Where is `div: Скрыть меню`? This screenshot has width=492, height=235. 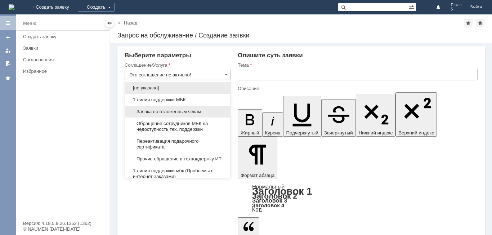 div: Скрыть меню is located at coordinates (109, 23).